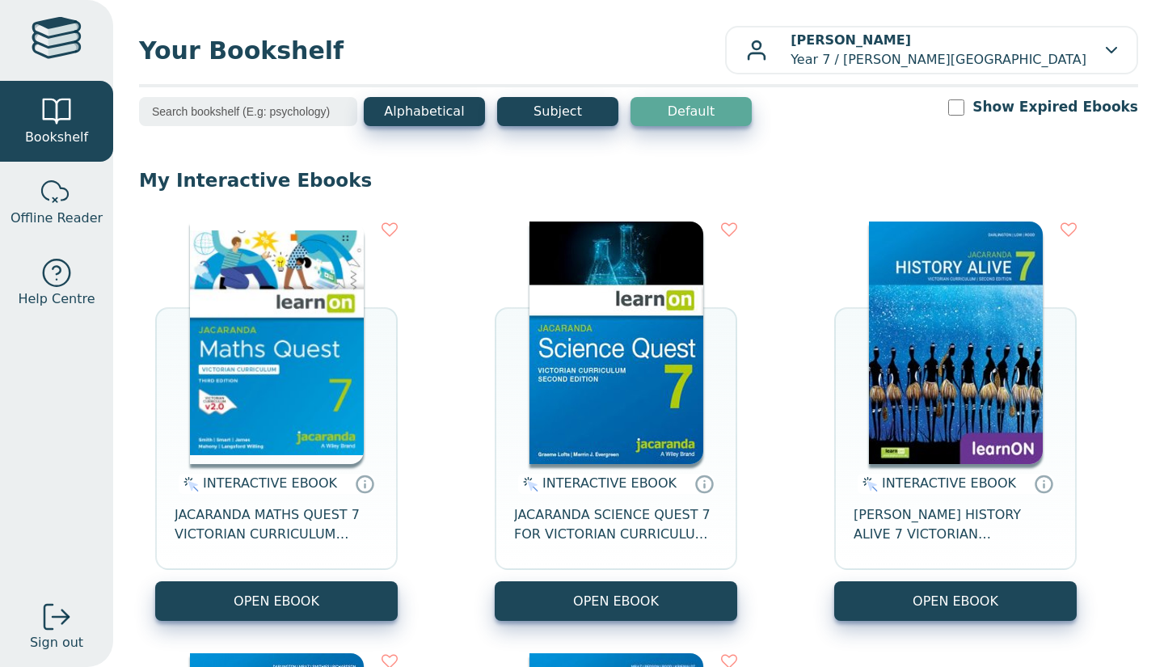 The image size is (1164, 667). What do you see at coordinates (432, 50) in the screenshot?
I see `span: Your Bookshelf` at bounding box center [432, 50].